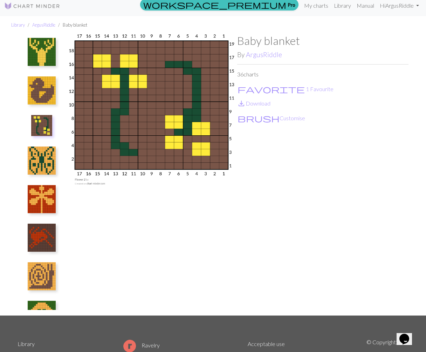 Image resolution: width=426 pixels, height=352 pixels. What do you see at coordinates (141, 345) in the screenshot?
I see `a: Ravelry` at bounding box center [141, 345].